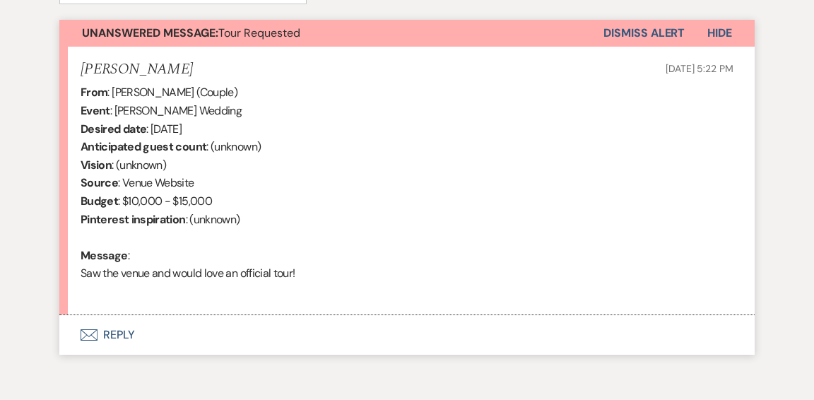  What do you see at coordinates (96, 165) in the screenshot?
I see `b: Vision` at bounding box center [96, 165].